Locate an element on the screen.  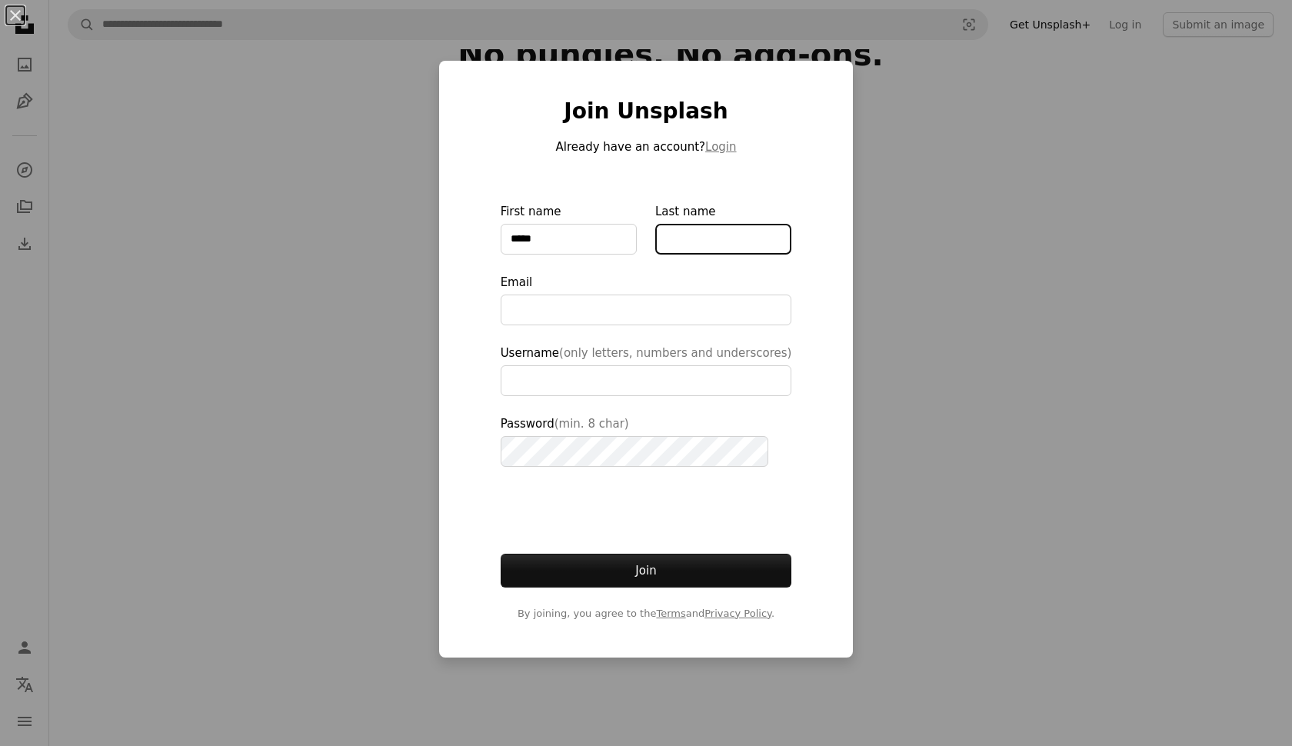
span: (only letters, numbers and underscores) is located at coordinates (675, 353).